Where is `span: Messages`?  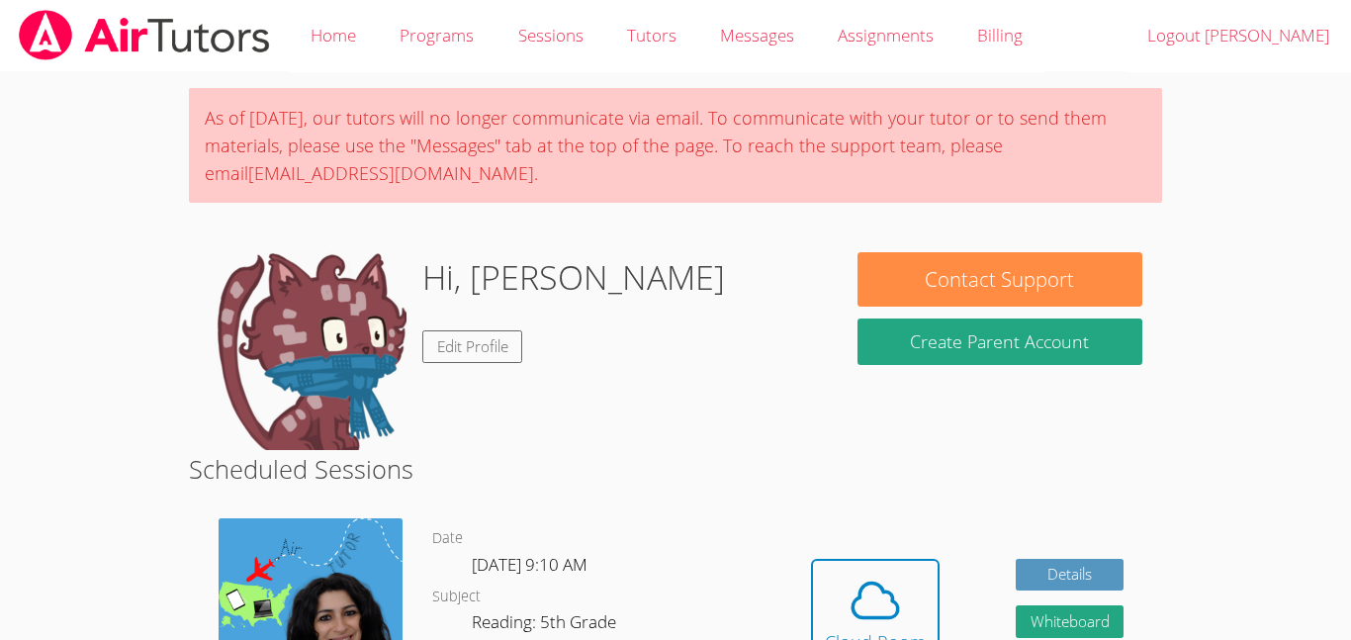 span: Messages is located at coordinates (756, 35).